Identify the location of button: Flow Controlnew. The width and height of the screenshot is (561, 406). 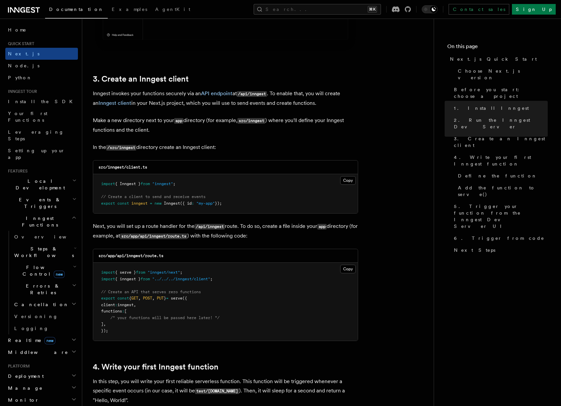
(45, 271).